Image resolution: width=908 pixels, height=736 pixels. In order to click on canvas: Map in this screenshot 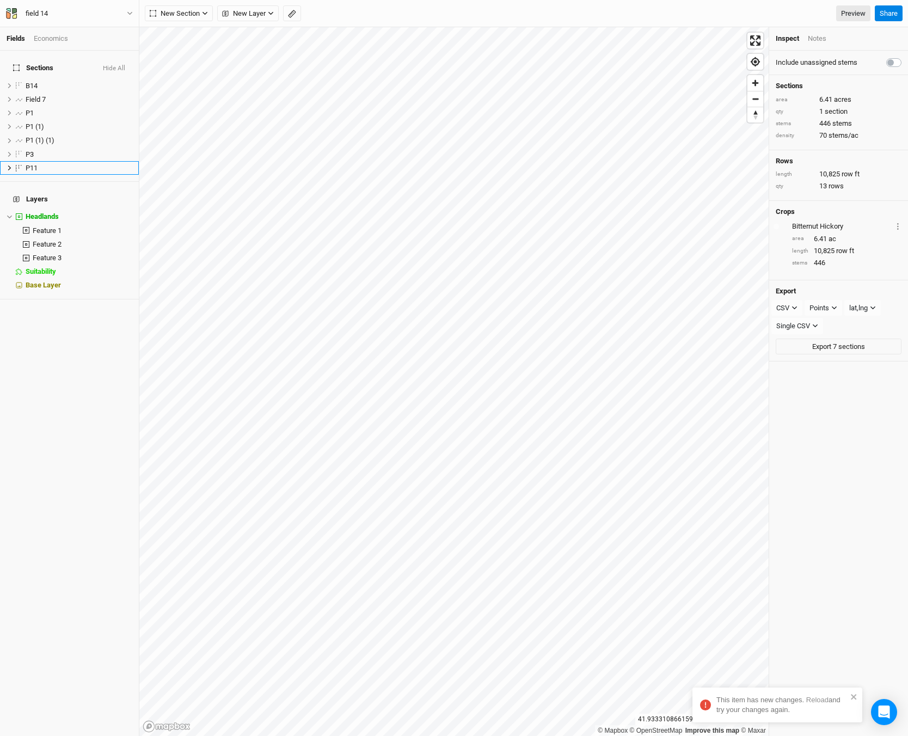, I will do `click(454, 381)`.